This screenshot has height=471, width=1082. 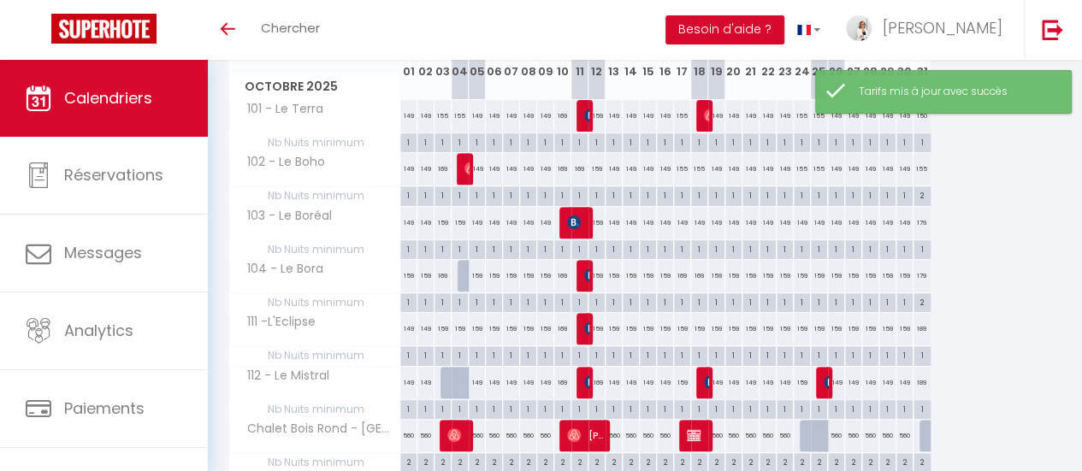 I want to click on span: 104 - Le Bora, so click(x=280, y=269).